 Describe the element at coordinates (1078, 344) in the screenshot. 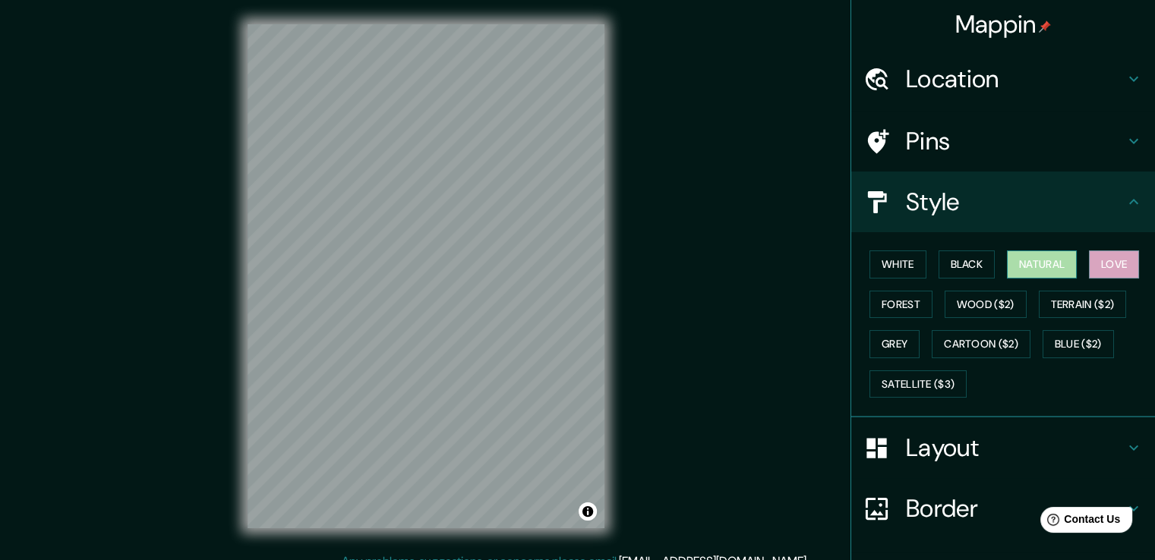

I see `button: Blue ($2)` at that location.